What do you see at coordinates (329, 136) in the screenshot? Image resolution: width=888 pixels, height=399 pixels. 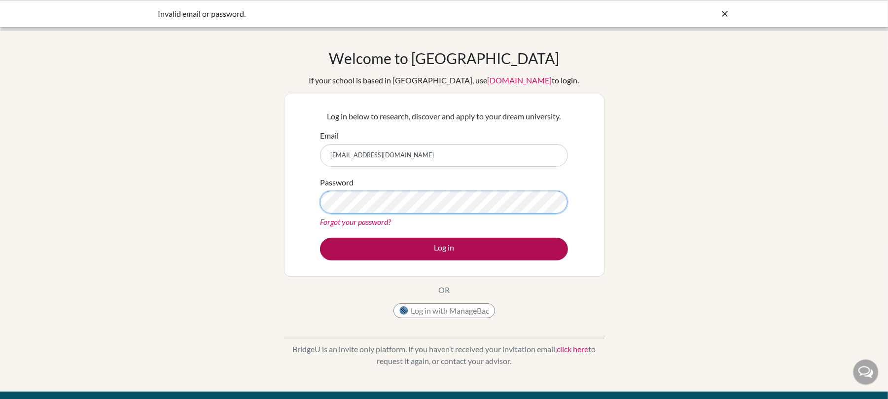 I see `label: Email` at bounding box center [329, 136].